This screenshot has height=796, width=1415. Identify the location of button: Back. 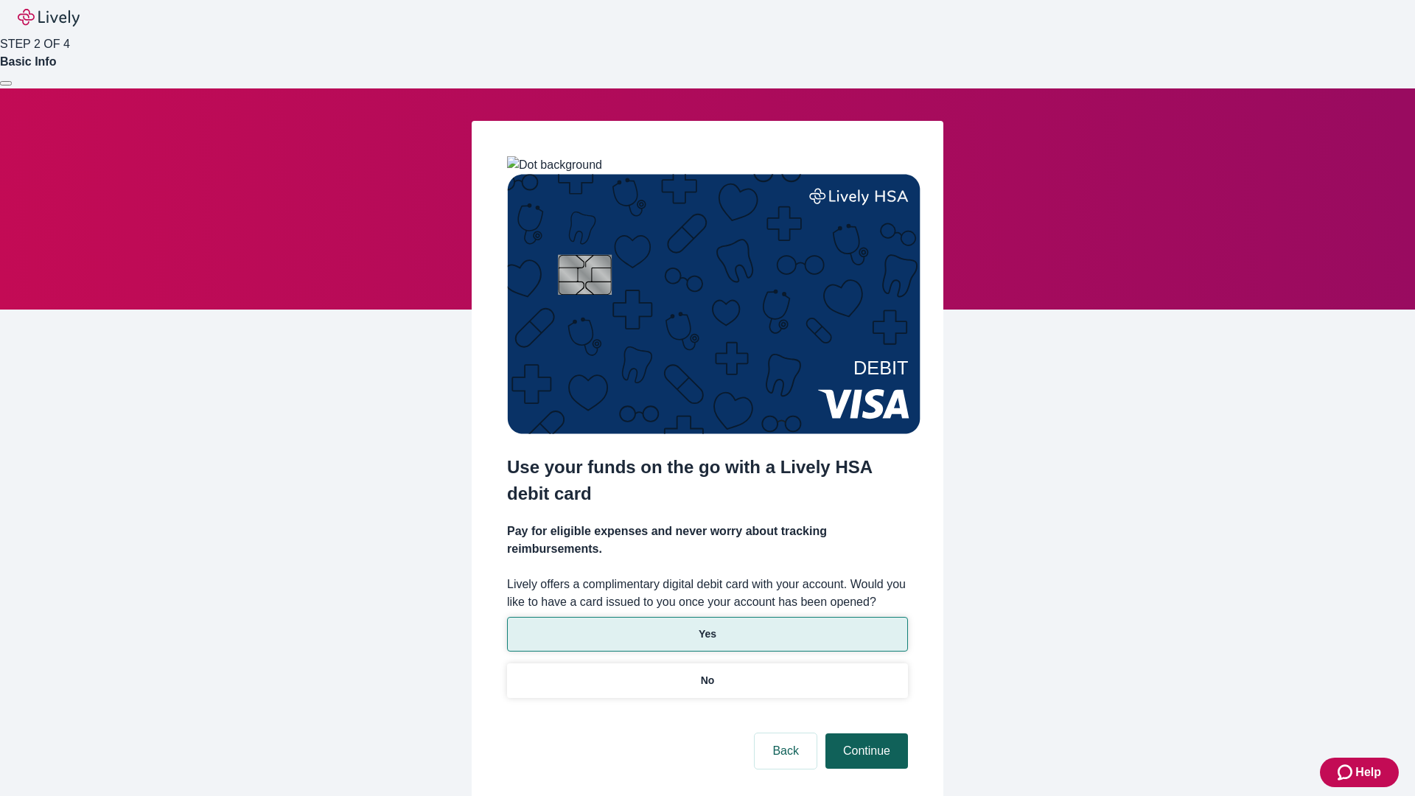
(786, 751).